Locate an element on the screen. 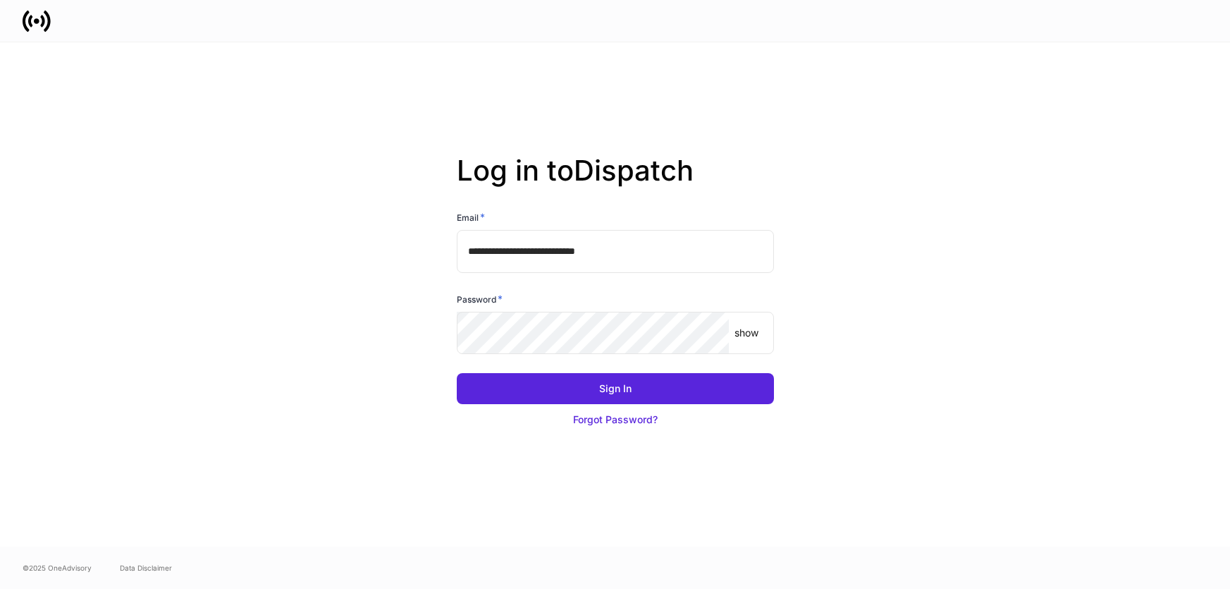 The width and height of the screenshot is (1230, 589). span: © 2025 OneAdvisory is located at coordinates (57, 568).